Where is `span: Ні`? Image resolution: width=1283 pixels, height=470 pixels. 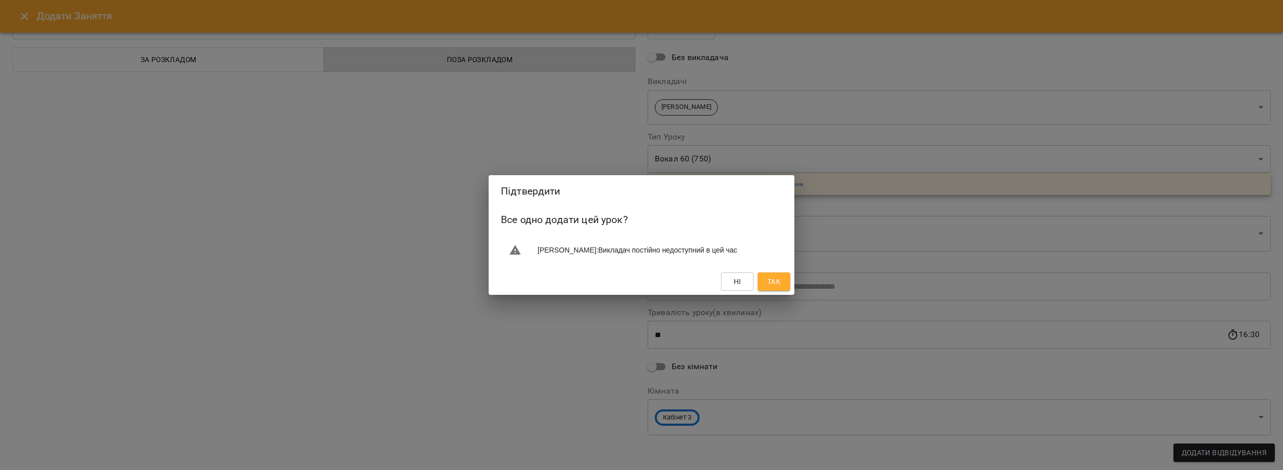
span: Ні is located at coordinates (738, 282).